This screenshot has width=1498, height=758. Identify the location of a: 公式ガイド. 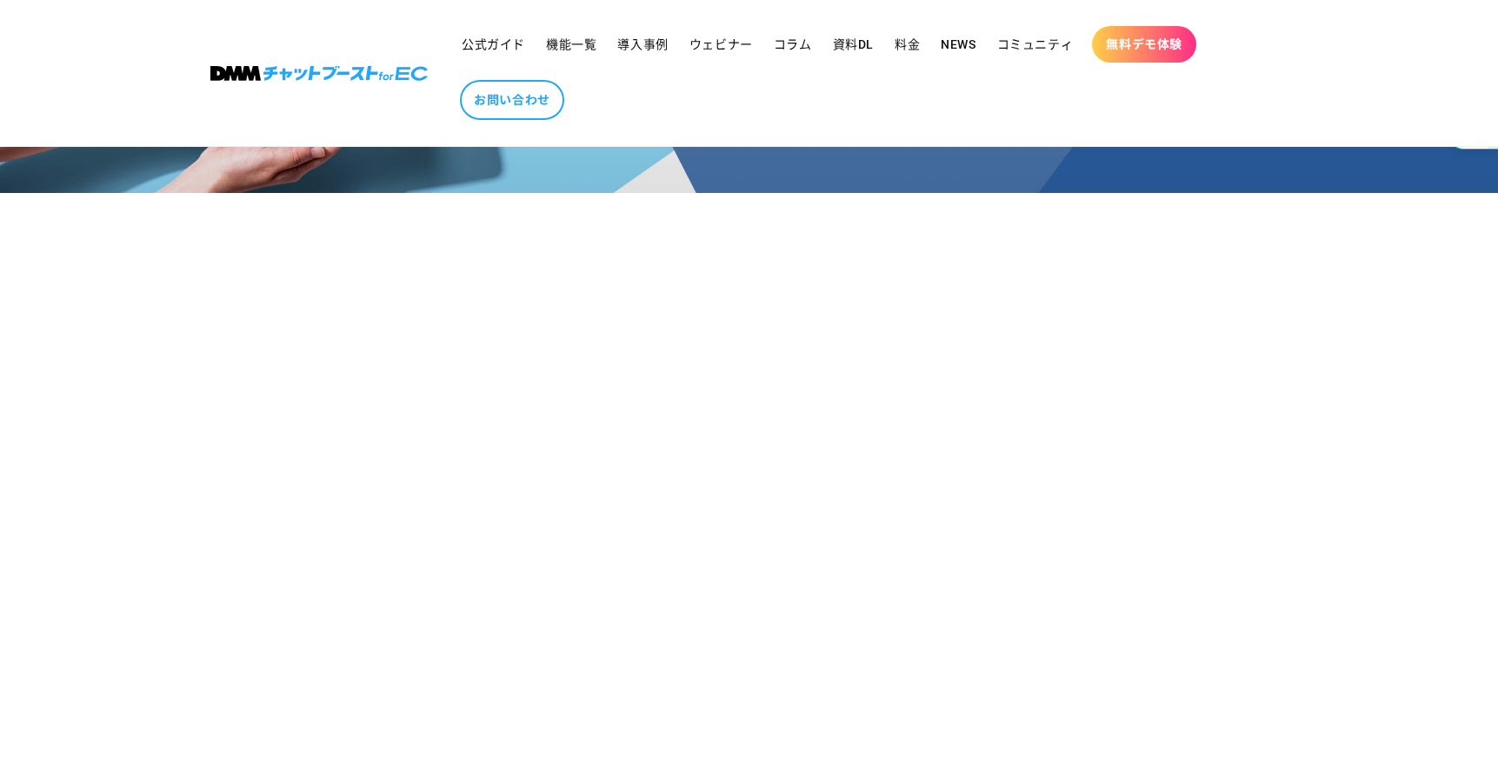
(493, 44).